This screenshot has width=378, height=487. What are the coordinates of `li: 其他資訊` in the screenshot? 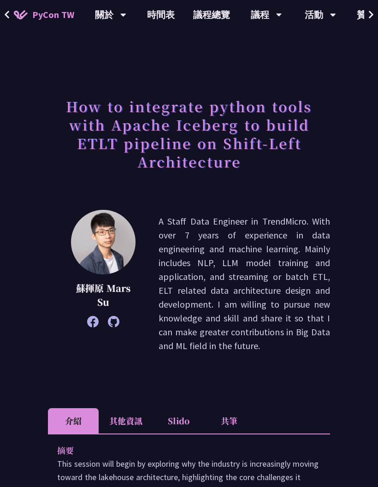 It's located at (126, 421).